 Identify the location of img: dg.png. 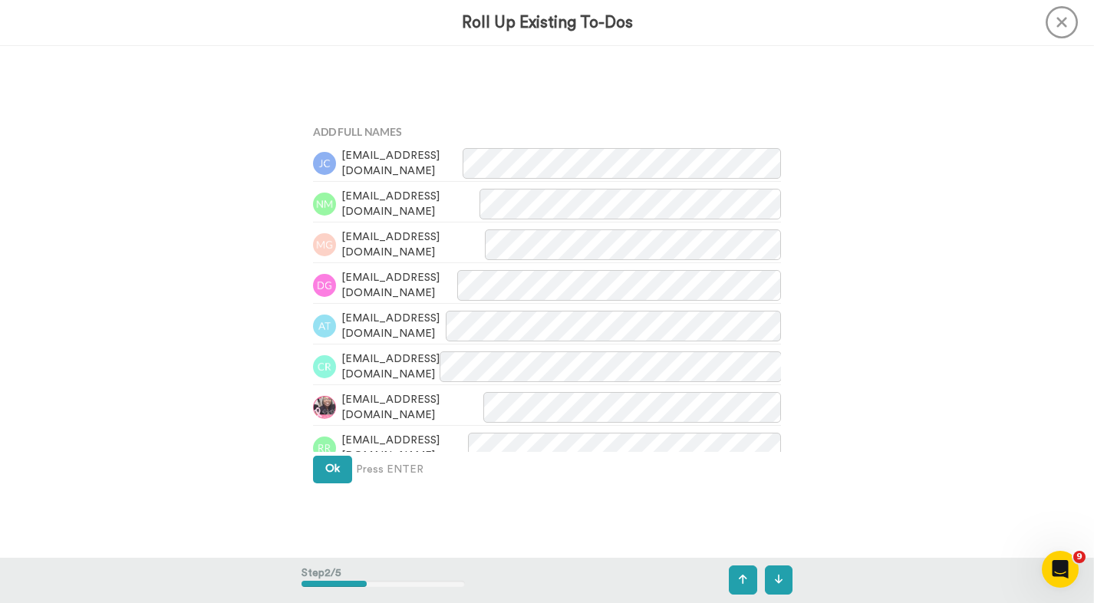
(324, 285).